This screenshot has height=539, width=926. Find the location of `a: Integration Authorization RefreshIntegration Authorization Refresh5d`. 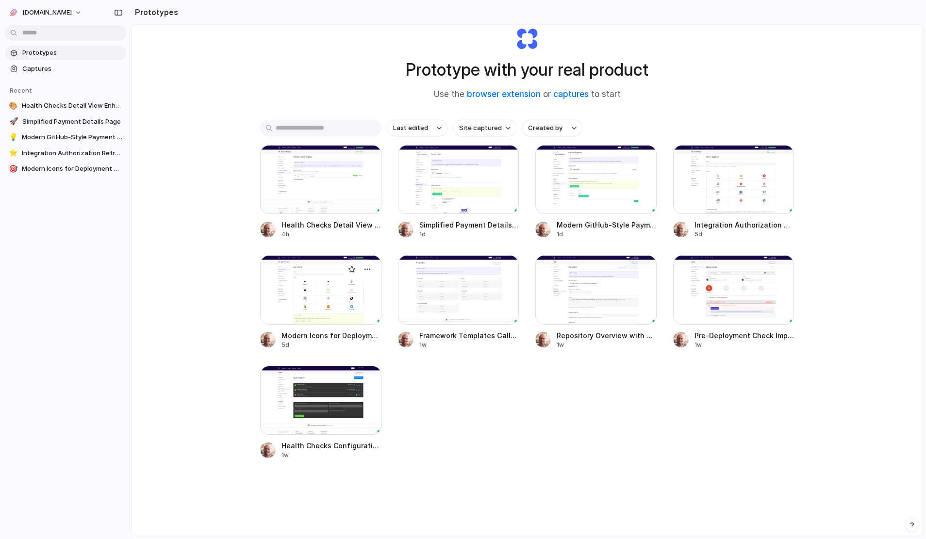

a: Integration Authorization RefreshIntegration Authorization Refresh5d is located at coordinates (734, 192).